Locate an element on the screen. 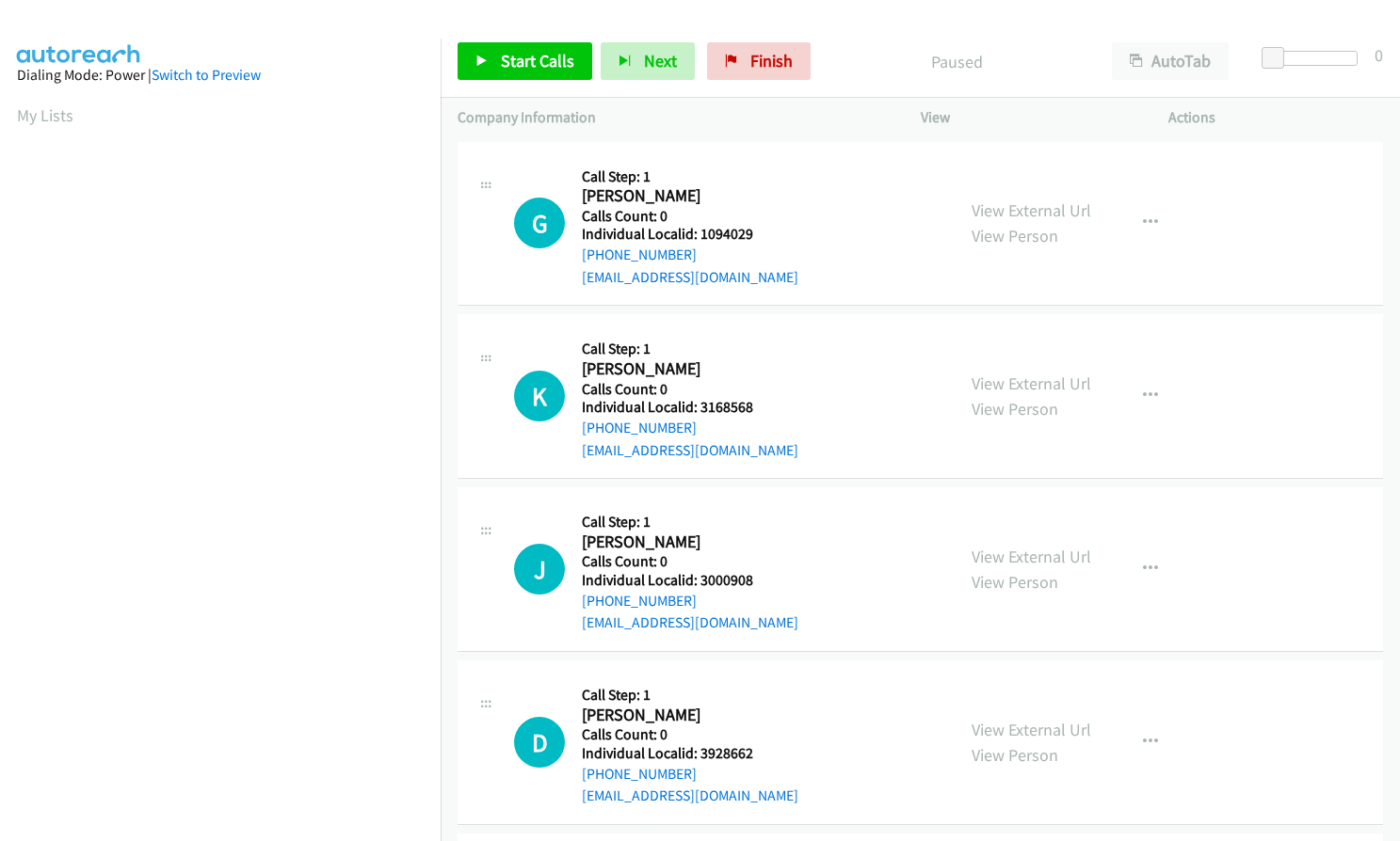  h1: D is located at coordinates (539, 742).